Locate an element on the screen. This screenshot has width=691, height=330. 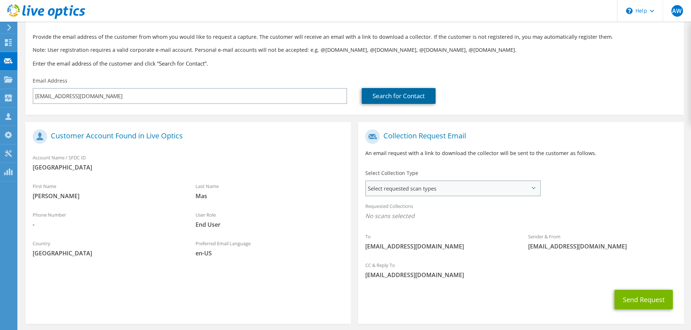
span: Select requested scan types is located at coordinates (452, 189).